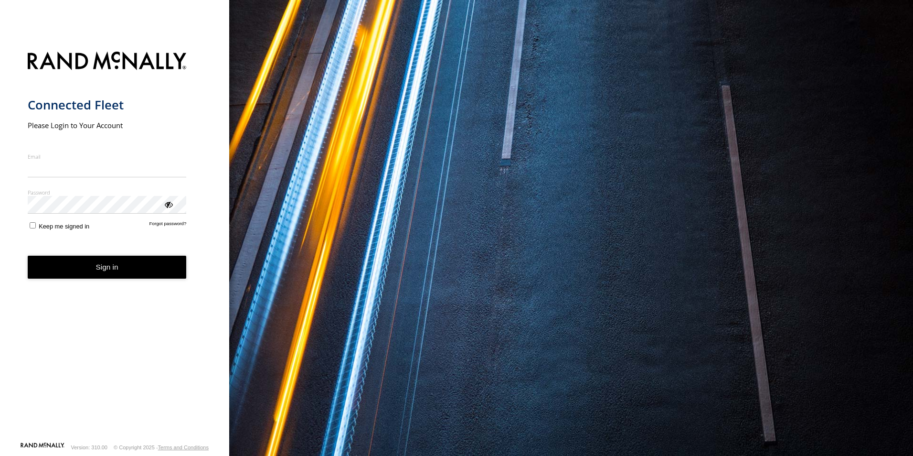  What do you see at coordinates (107, 125) in the screenshot?
I see `h2: Please Login to Your Account` at bounding box center [107, 125].